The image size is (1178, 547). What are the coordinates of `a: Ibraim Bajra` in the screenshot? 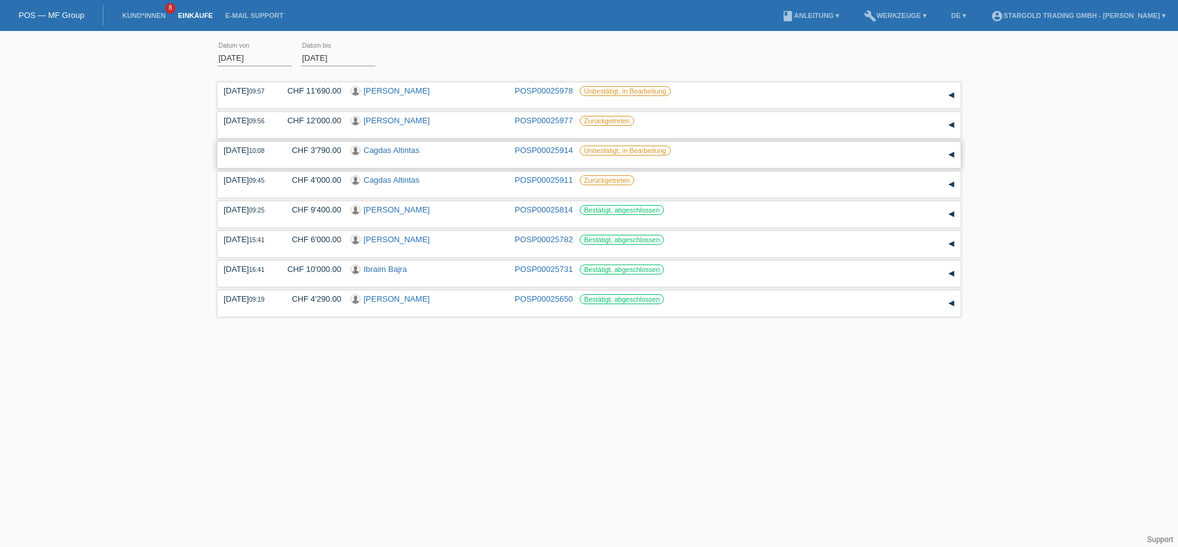 It's located at (385, 269).